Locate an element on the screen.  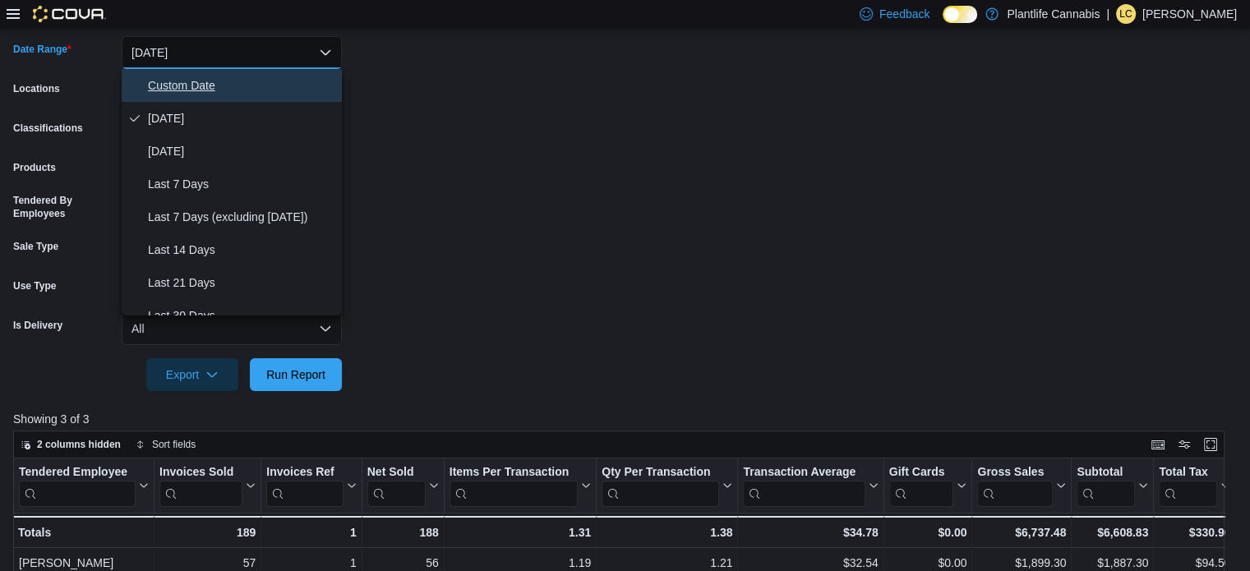
img: Cova is located at coordinates (69, 14).